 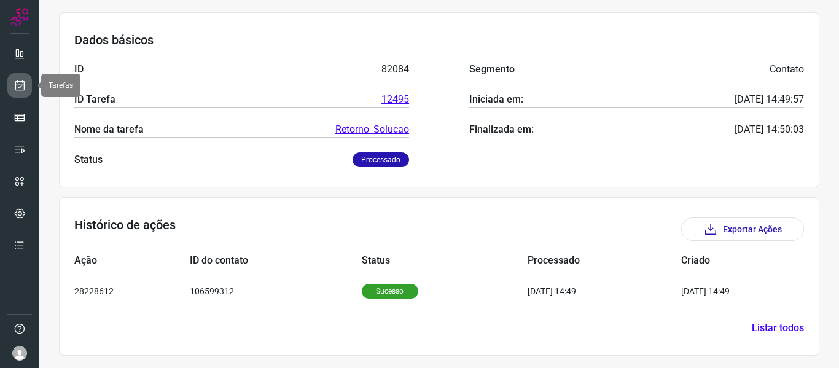 What do you see at coordinates (20, 353) in the screenshot?
I see `img: avatar-user-boy.jpg` at bounding box center [20, 353].